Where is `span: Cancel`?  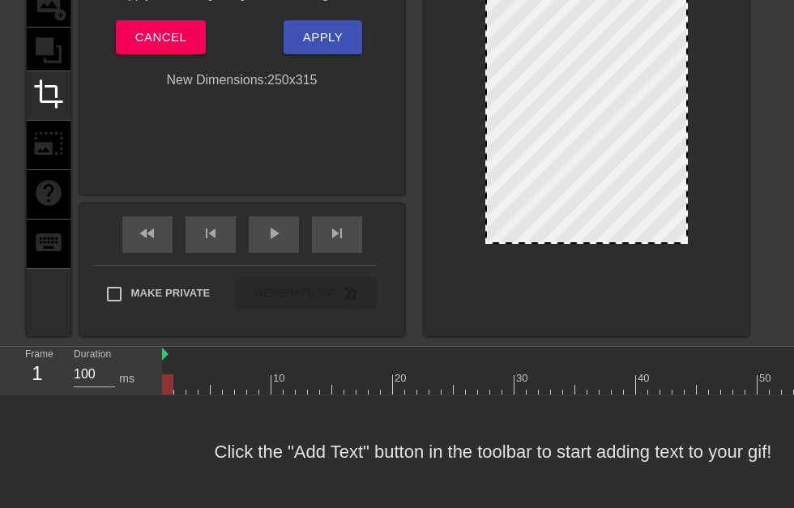 span: Cancel is located at coordinates (160, 37).